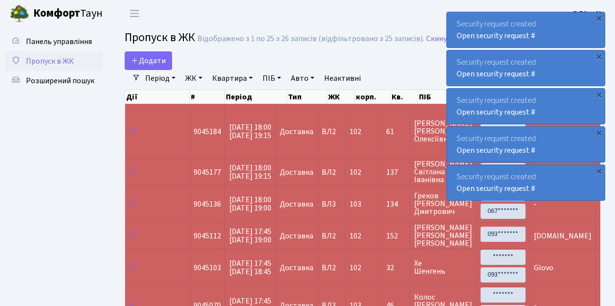 This screenshot has width=615, height=306. Describe the element at coordinates (256, 97) in the screenshot. I see `th: Період` at that location.